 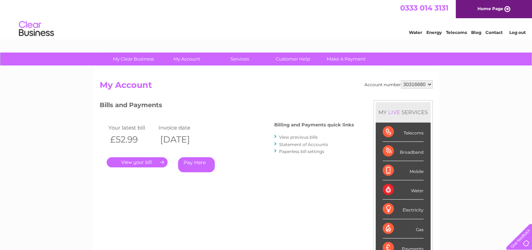 What do you see at coordinates (304, 144) in the screenshot?
I see `a: Statement of Accounts` at bounding box center [304, 144].